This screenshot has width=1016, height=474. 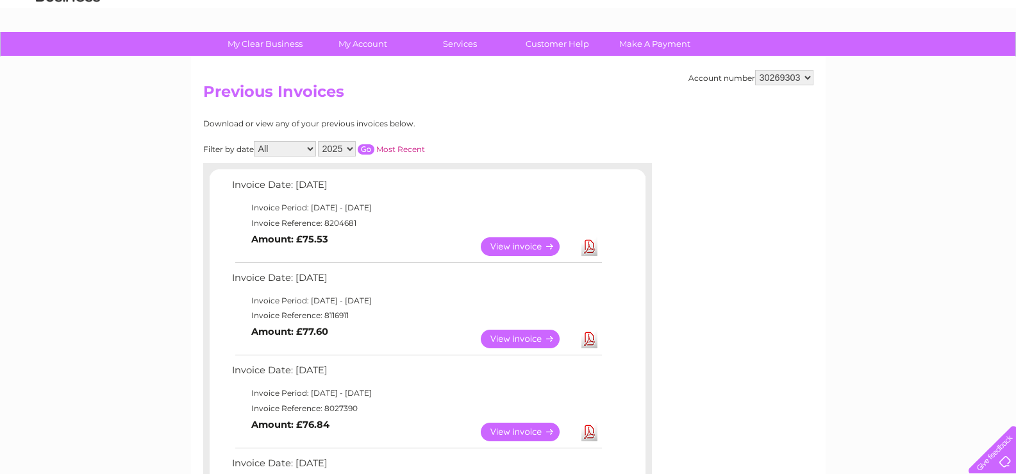 I want to click on div: Download or view any of your previous invoices below., so click(x=371, y=124).